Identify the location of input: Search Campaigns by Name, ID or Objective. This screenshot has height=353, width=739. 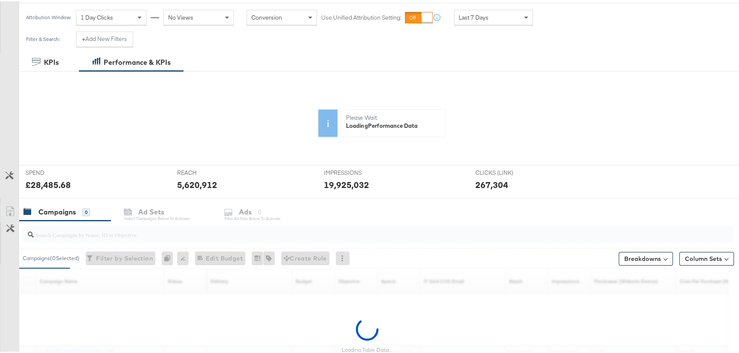
(352, 230).